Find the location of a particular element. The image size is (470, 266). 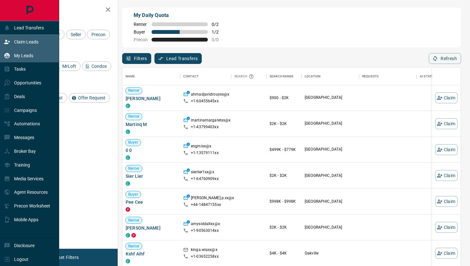

p: $900 - $2K is located at coordinates (284, 98).